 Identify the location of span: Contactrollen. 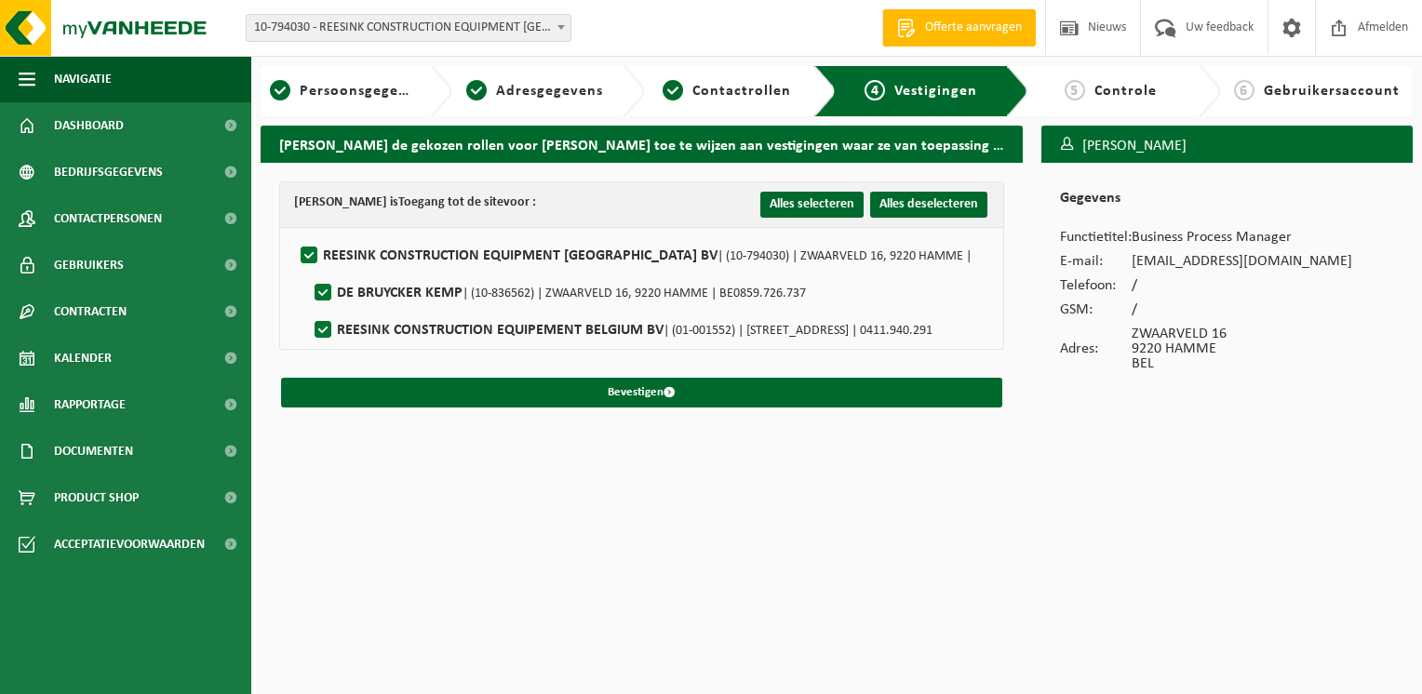
(742, 91).